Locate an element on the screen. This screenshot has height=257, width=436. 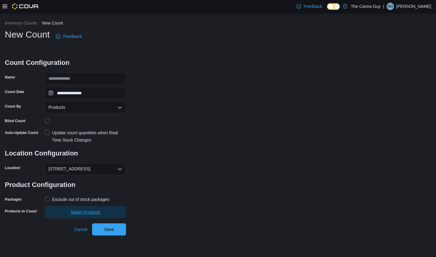
nav: An example of EuiBreadcrumbs is located at coordinates (218, 24).